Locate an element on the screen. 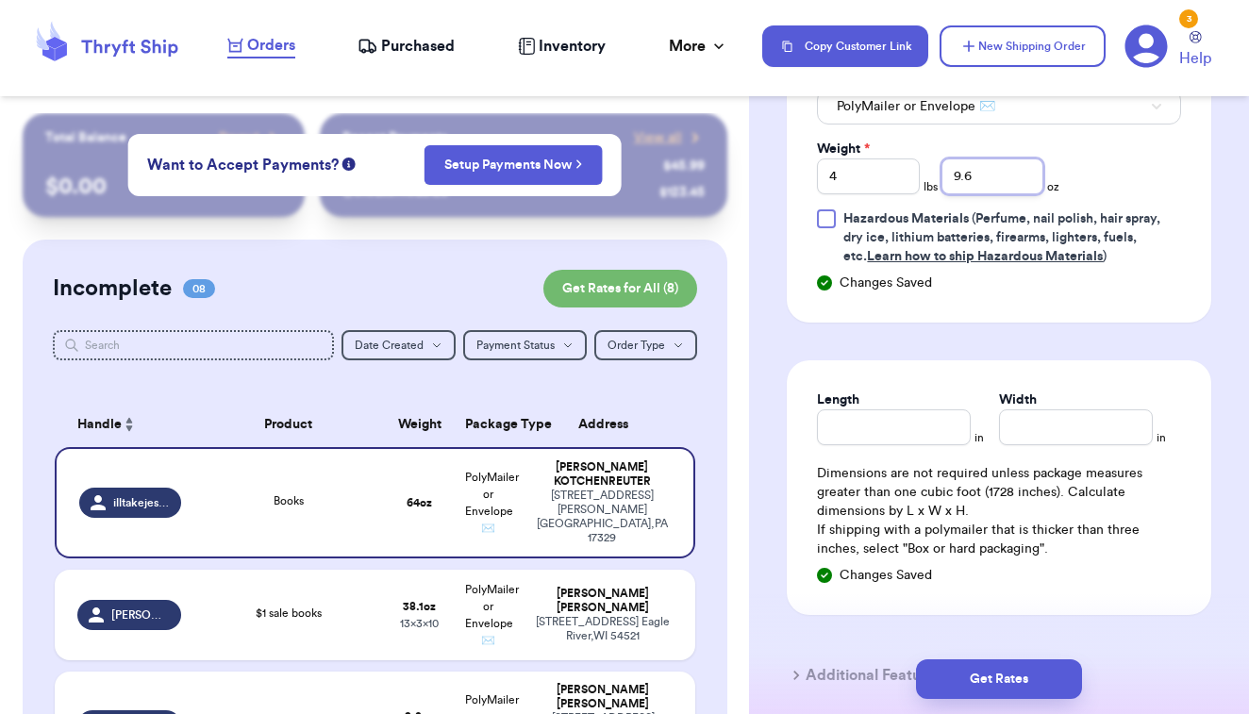 The height and width of the screenshot is (714, 1249). input: Search is located at coordinates (193, 345).